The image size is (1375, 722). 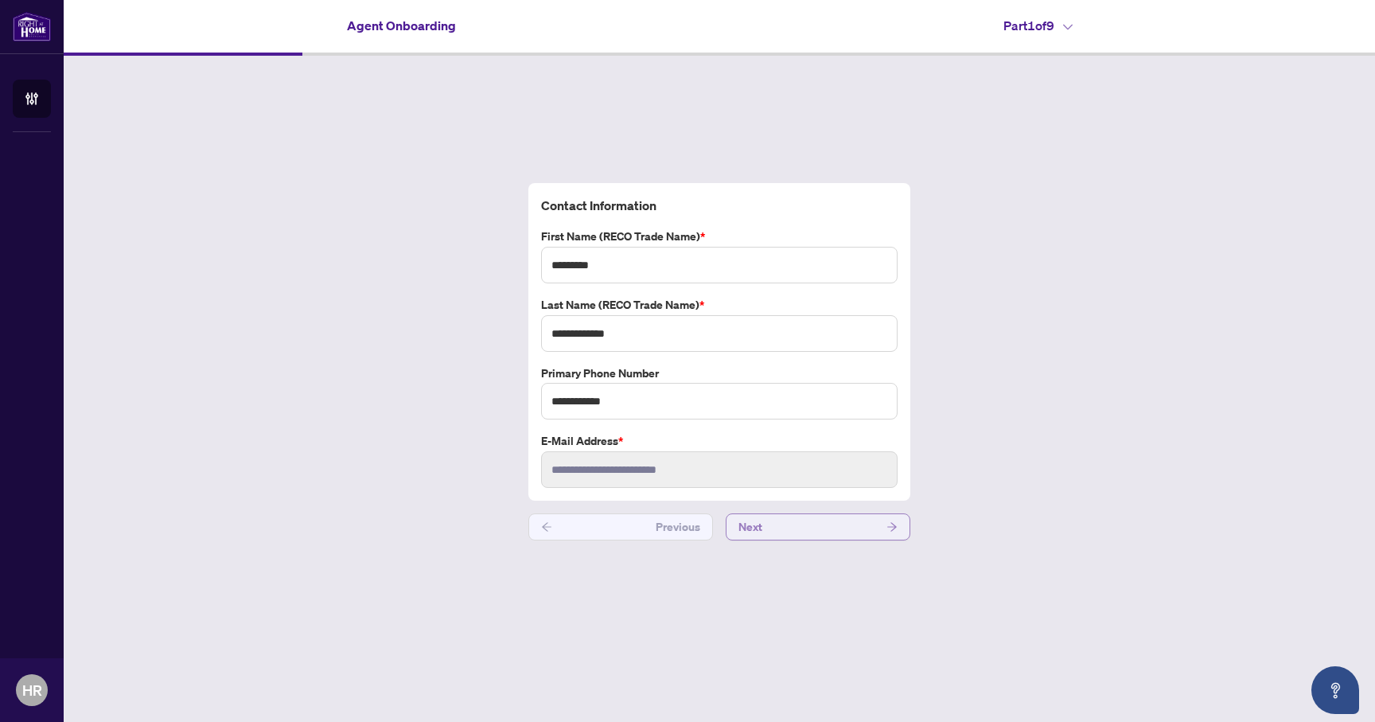 What do you see at coordinates (818, 527) in the screenshot?
I see `button: Next` at bounding box center [818, 527].